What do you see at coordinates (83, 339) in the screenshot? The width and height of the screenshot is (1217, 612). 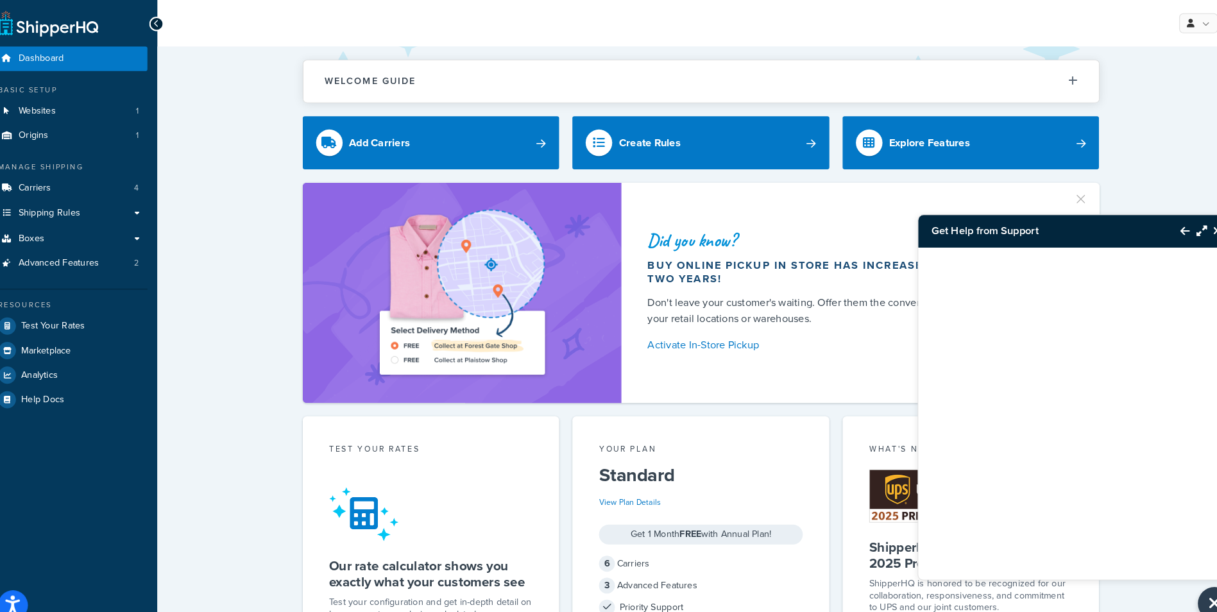 I see `a: Marketplace` at bounding box center [83, 339].